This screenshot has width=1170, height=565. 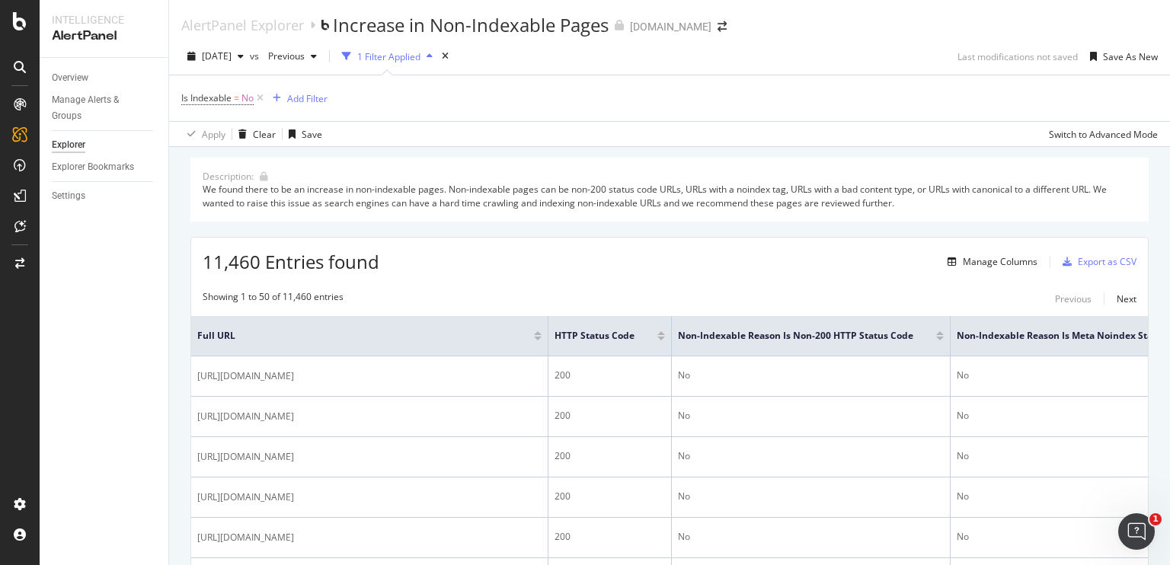 I want to click on div: arrow-right-arrow-left, so click(x=722, y=27).